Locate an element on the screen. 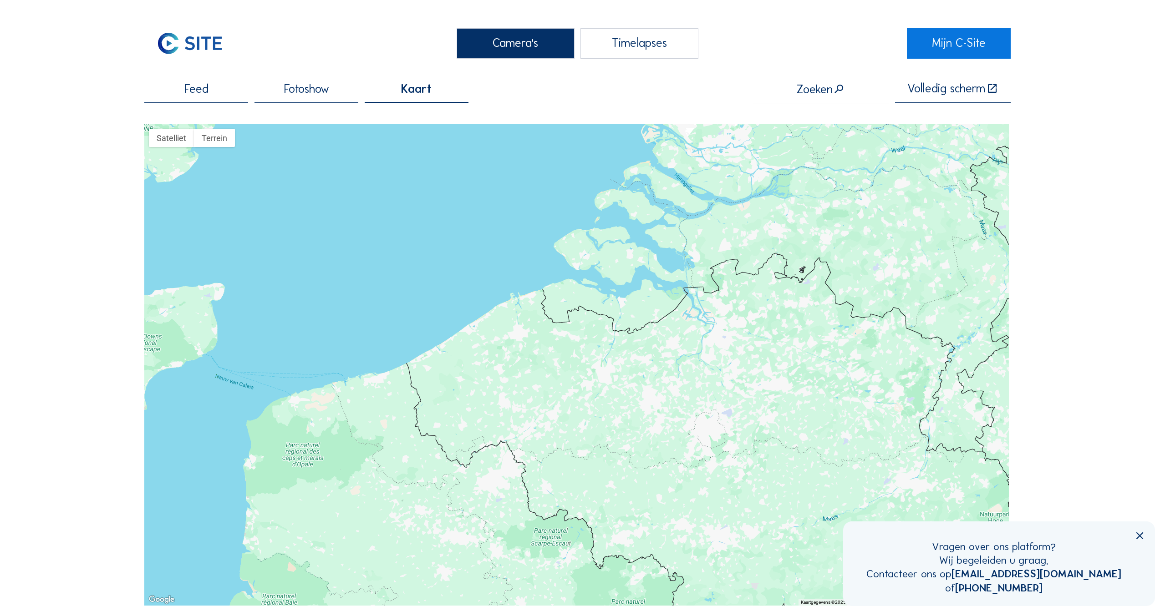 The width and height of the screenshot is (1155, 606). button: Satellietbeelden tonen is located at coordinates (171, 138).